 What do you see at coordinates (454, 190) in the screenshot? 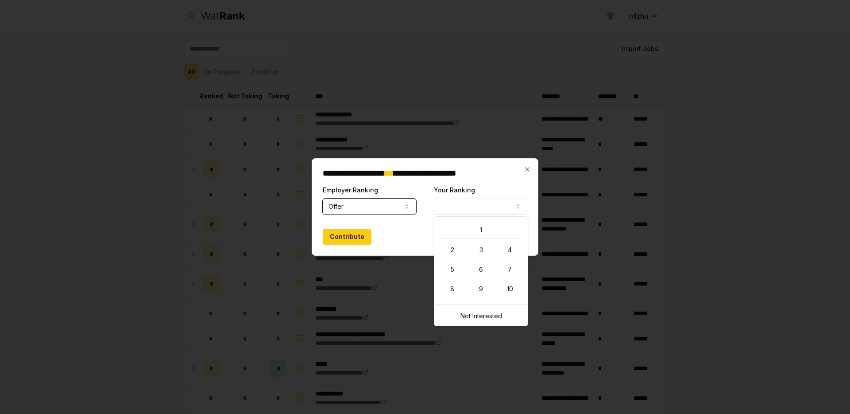
I see `label: Your Ranking` at bounding box center [454, 190].